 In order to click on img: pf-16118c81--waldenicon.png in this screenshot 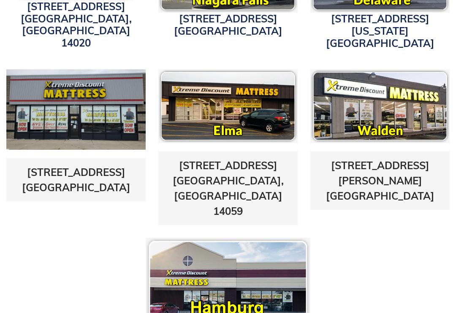, I will do `click(380, 106)`.